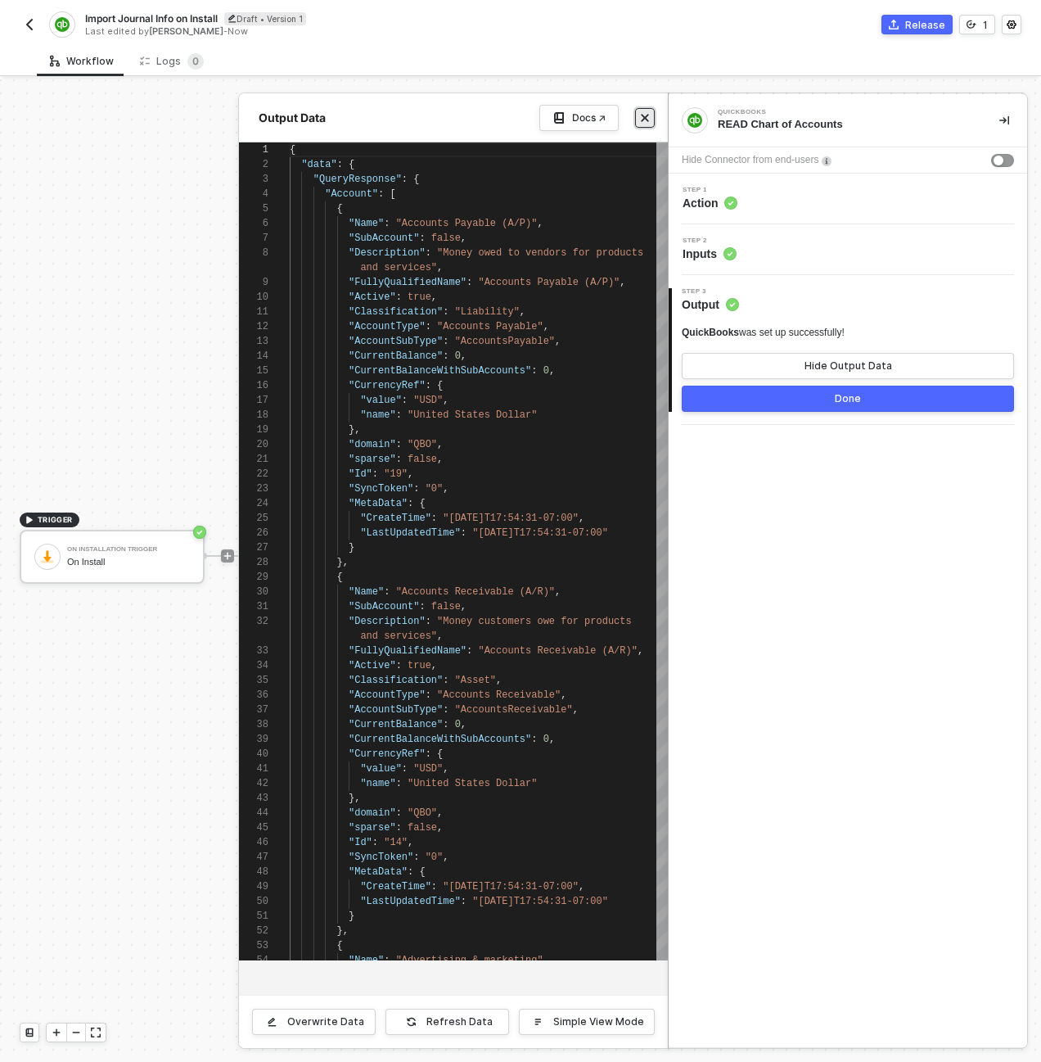  I want to click on span: and services", so click(399, 636).